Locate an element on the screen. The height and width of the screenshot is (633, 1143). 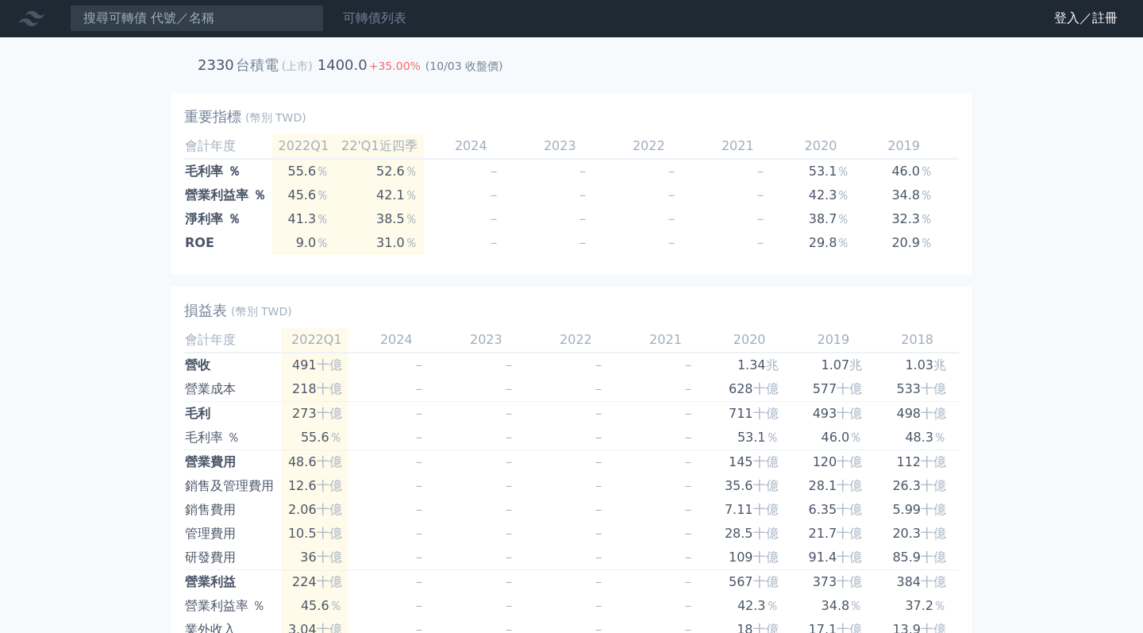
td: ROE is located at coordinates (228, 243).